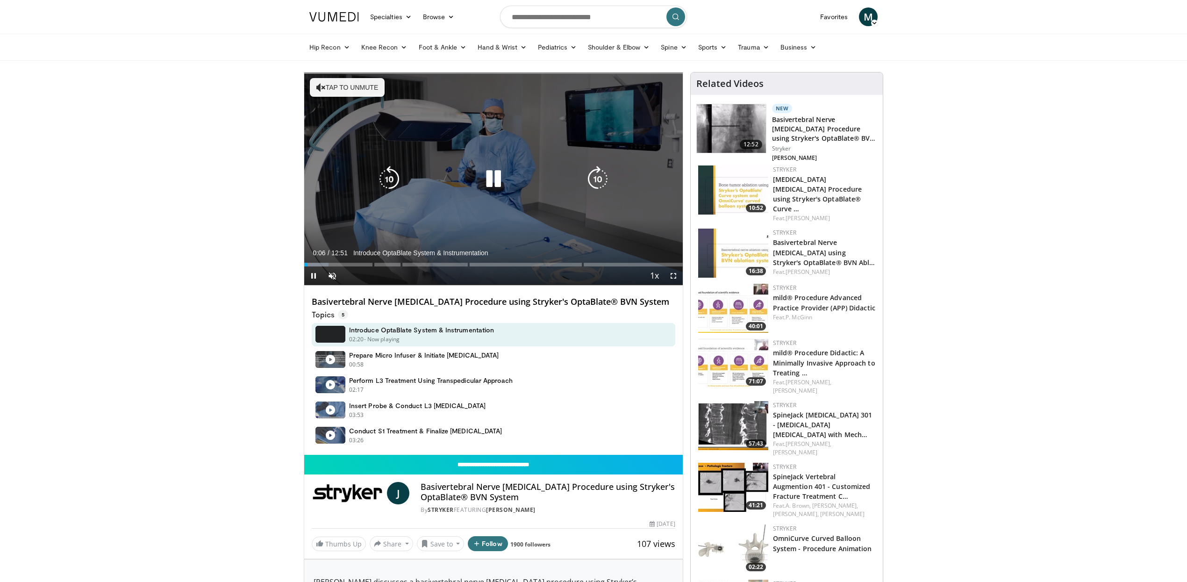 The image size is (1187, 582). I want to click on a: Foot & Ankle, so click(443, 47).